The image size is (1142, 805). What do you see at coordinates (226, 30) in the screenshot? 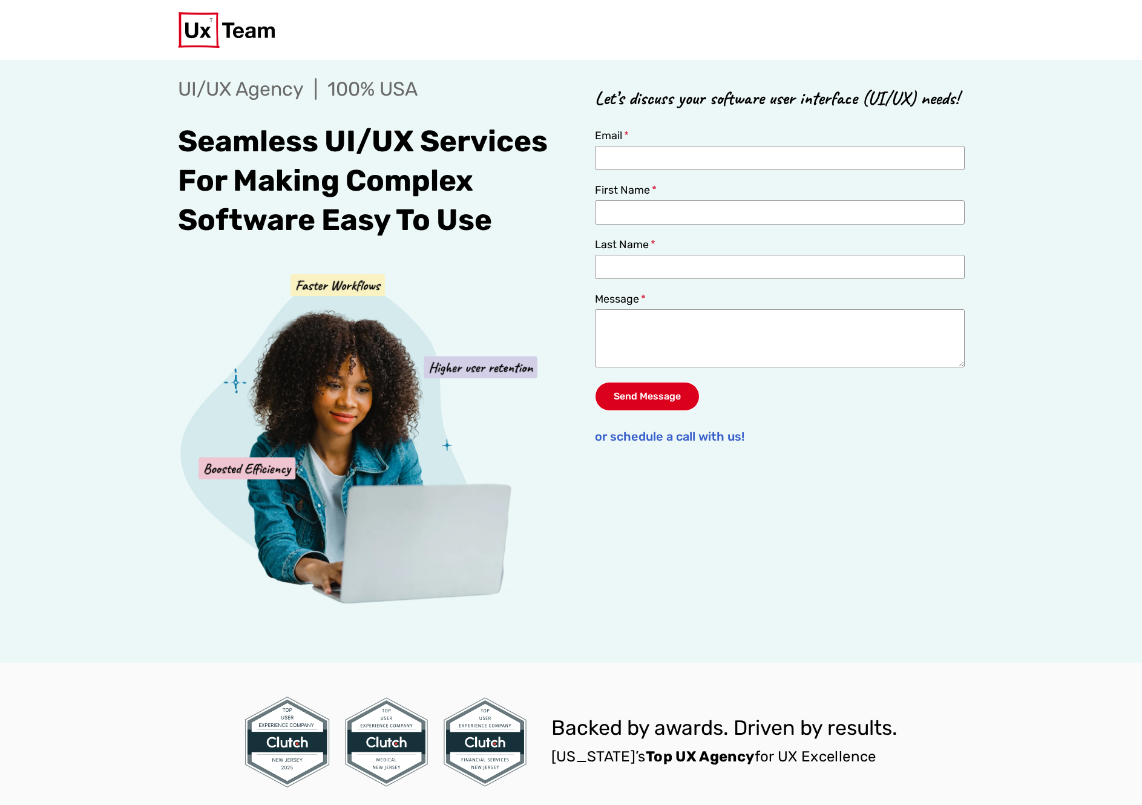
I see `img: UX Team` at bounding box center [226, 30].